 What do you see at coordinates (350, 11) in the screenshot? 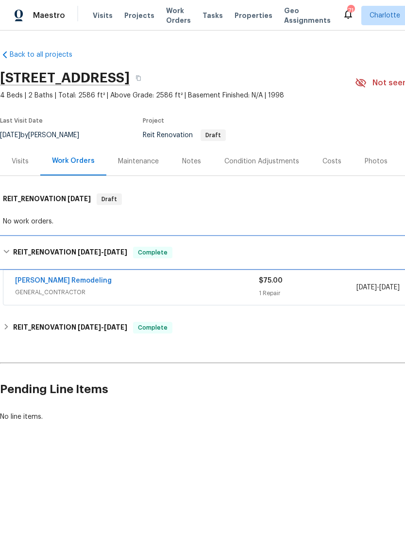
I see `div: 71` at bounding box center [350, 11].